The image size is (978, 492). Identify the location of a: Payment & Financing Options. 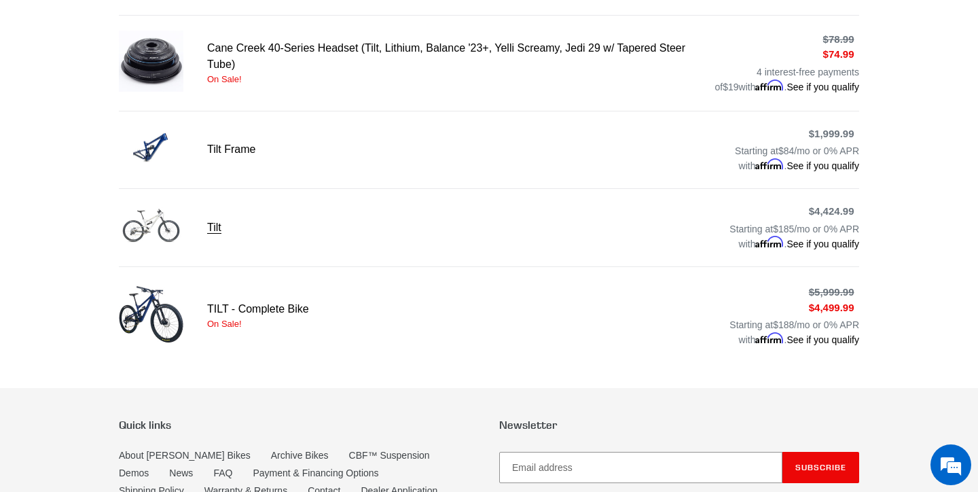
(315, 473).